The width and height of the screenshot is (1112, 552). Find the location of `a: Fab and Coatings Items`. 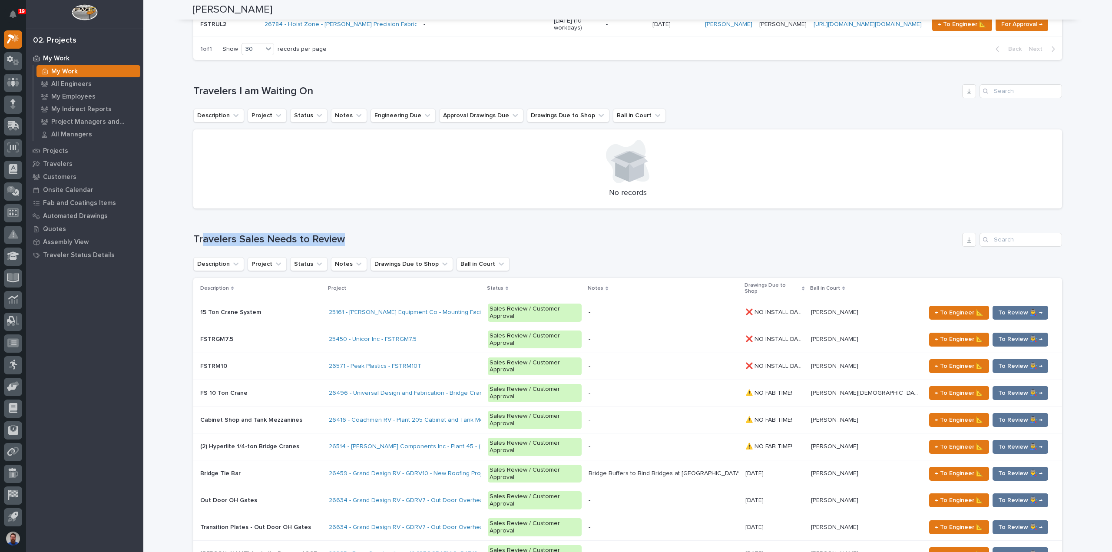

a: Fab and Coatings Items is located at coordinates (85, 203).